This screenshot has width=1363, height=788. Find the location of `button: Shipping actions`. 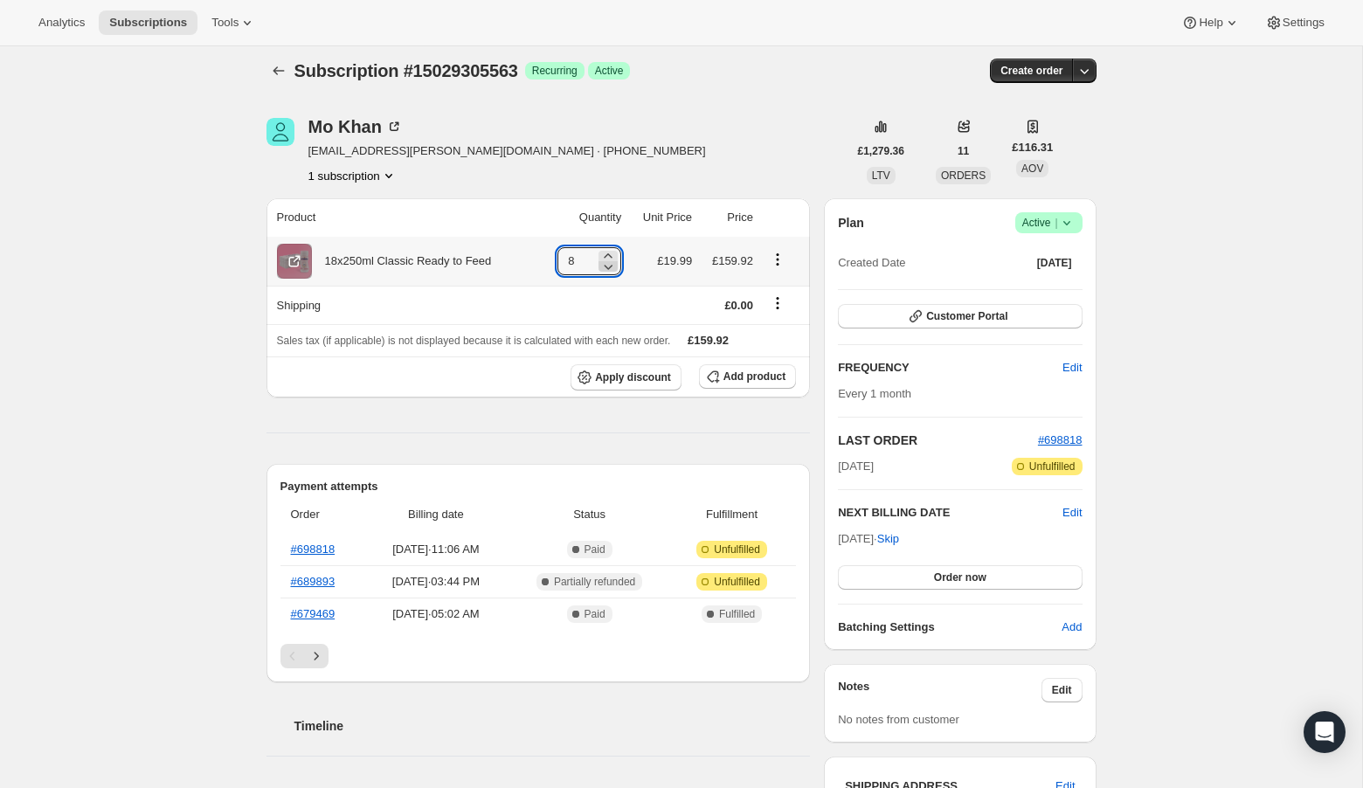

button: Shipping actions is located at coordinates (778, 303).